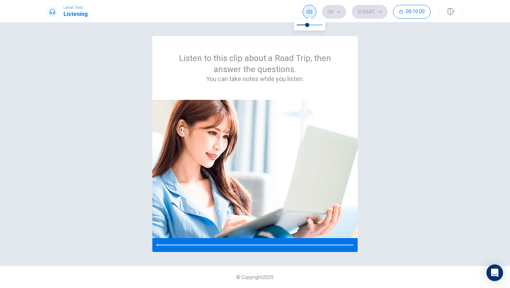 The width and height of the screenshot is (510, 288). Describe the element at coordinates (255, 278) in the screenshot. I see `span: © Copyright 2025` at that location.